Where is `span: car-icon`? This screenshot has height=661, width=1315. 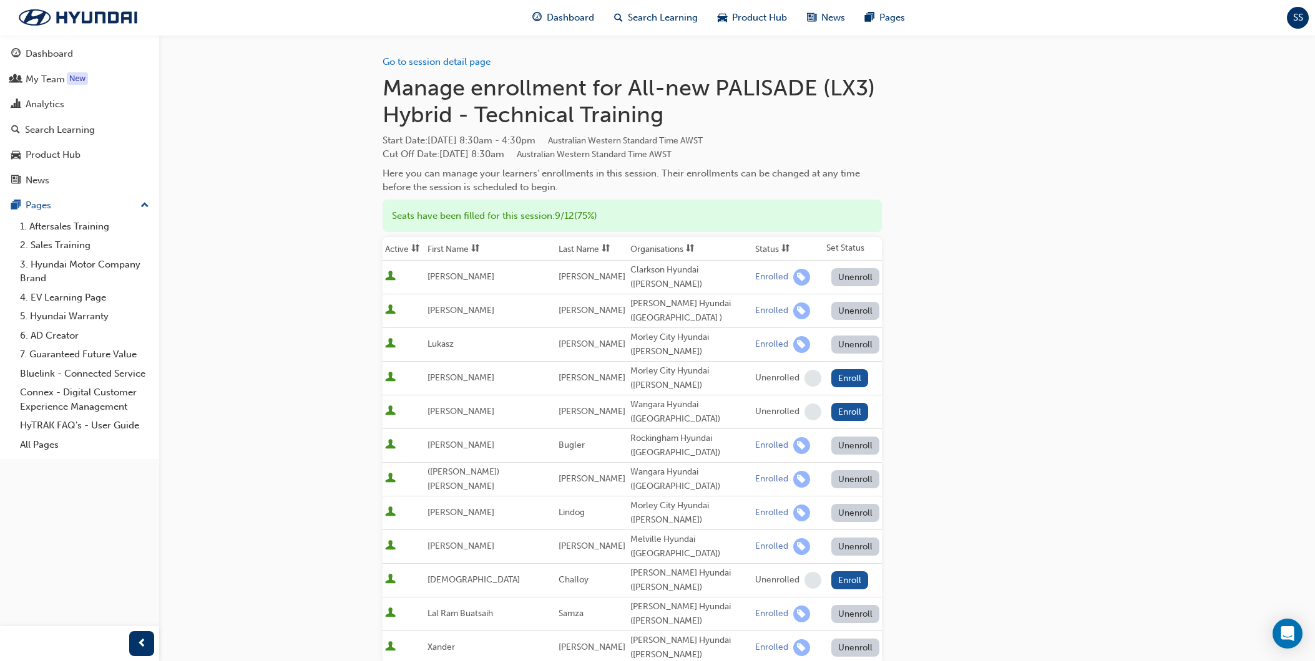 span: car-icon is located at coordinates (722, 17).